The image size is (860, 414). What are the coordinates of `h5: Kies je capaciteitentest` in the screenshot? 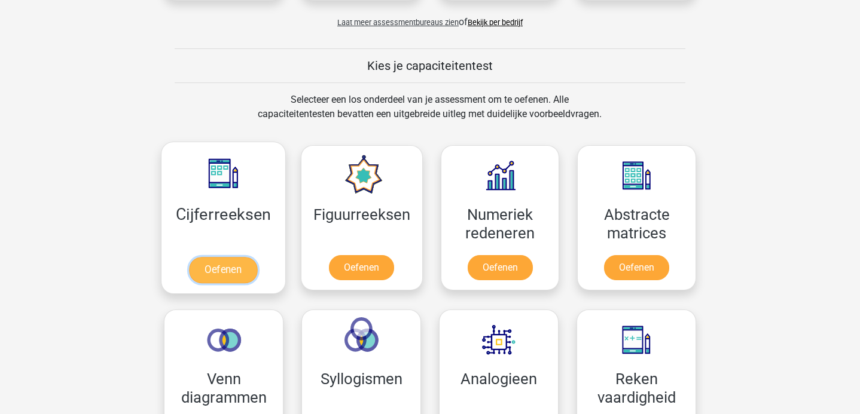 It's located at (430, 66).